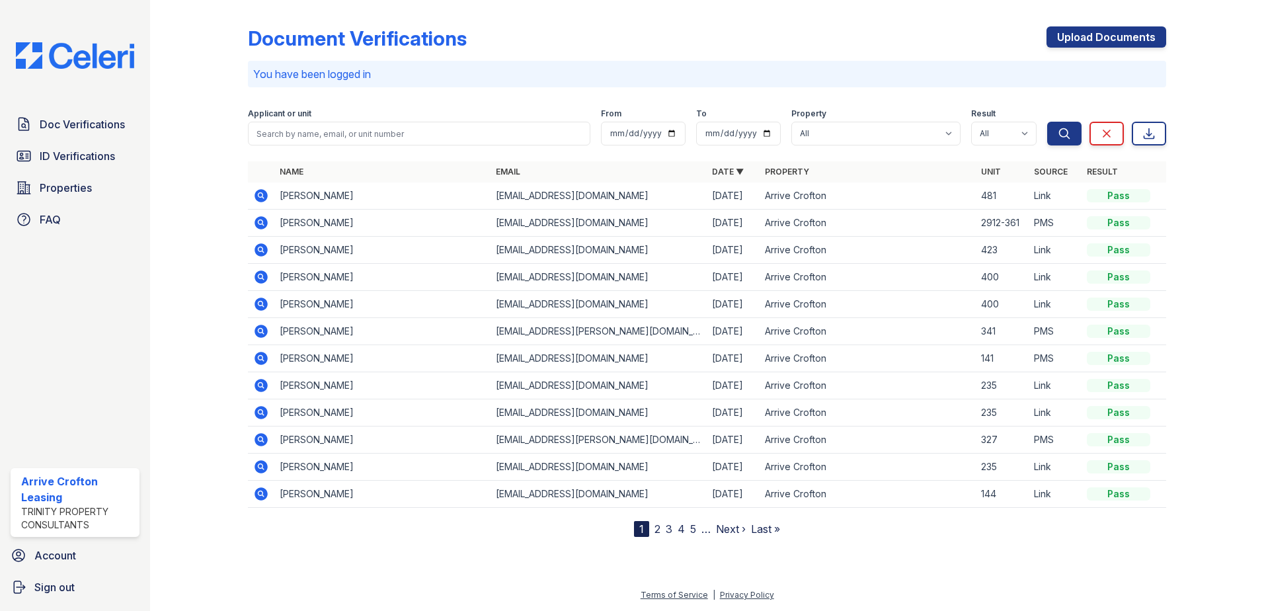  Describe the element at coordinates (674, 594) in the screenshot. I see `a: Terms of Service` at that location.